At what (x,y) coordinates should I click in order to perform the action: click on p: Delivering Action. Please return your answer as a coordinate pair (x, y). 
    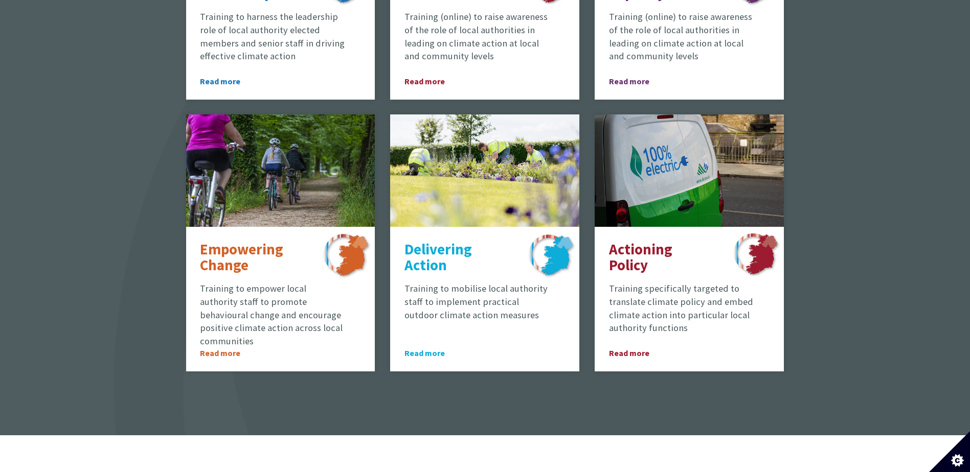
    Looking at the image, I should click on (457, 258).